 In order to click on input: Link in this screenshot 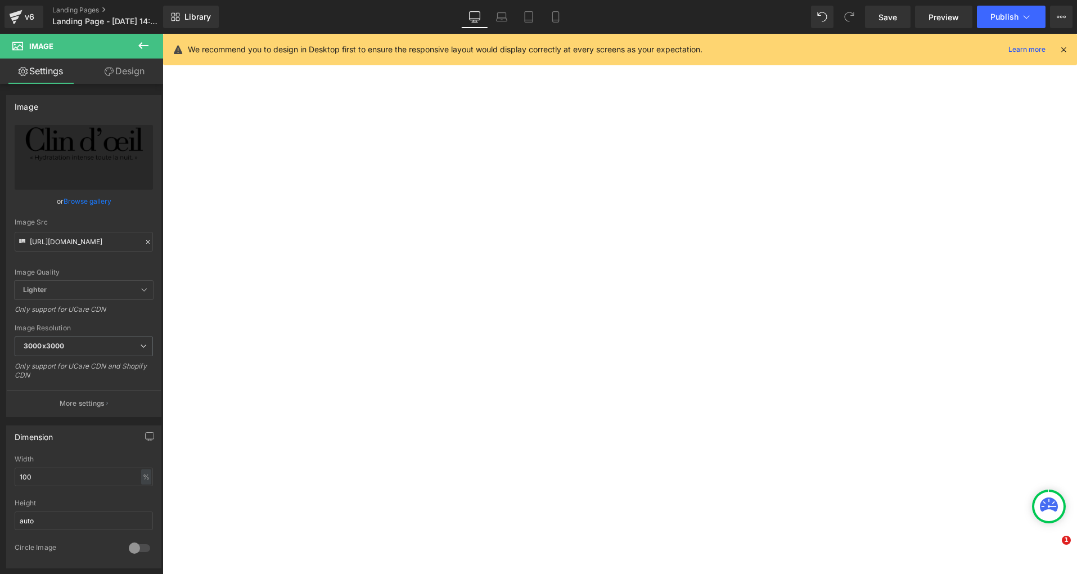, I will do `click(84, 241)`.